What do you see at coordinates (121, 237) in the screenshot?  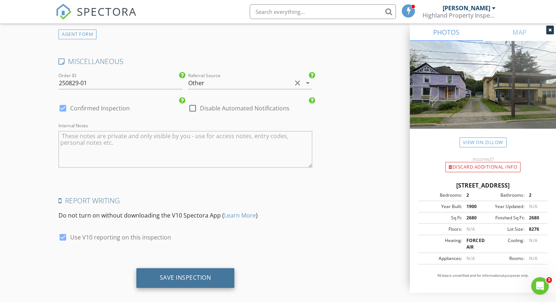 I see `label: Use V10 reporting on this inspection` at bounding box center [121, 237].